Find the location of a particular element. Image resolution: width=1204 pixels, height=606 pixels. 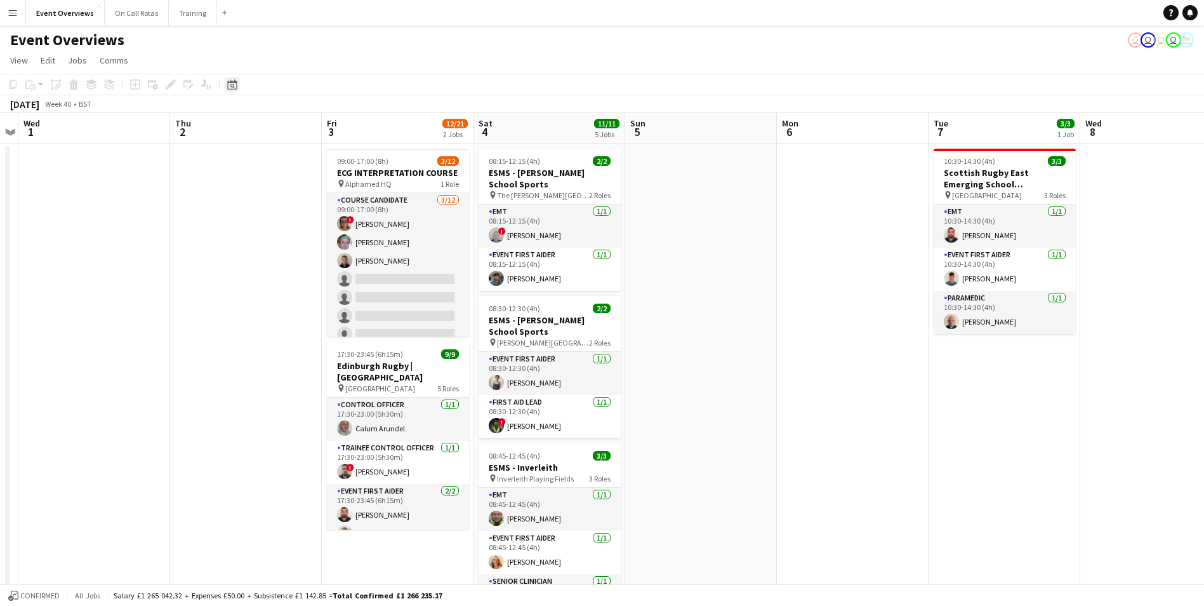

span: 08:45-12:45 (4h) is located at coordinates (514, 455).